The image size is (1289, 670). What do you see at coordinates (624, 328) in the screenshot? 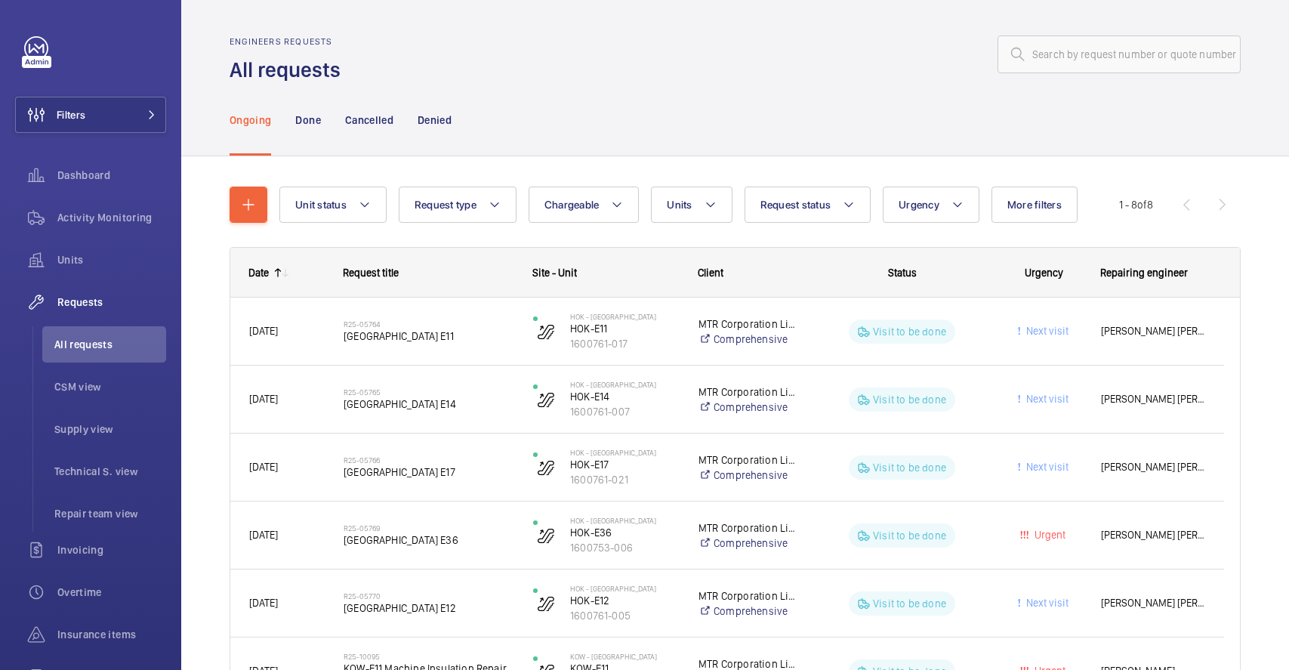
I see `p: HOK-E11` at bounding box center [624, 328].